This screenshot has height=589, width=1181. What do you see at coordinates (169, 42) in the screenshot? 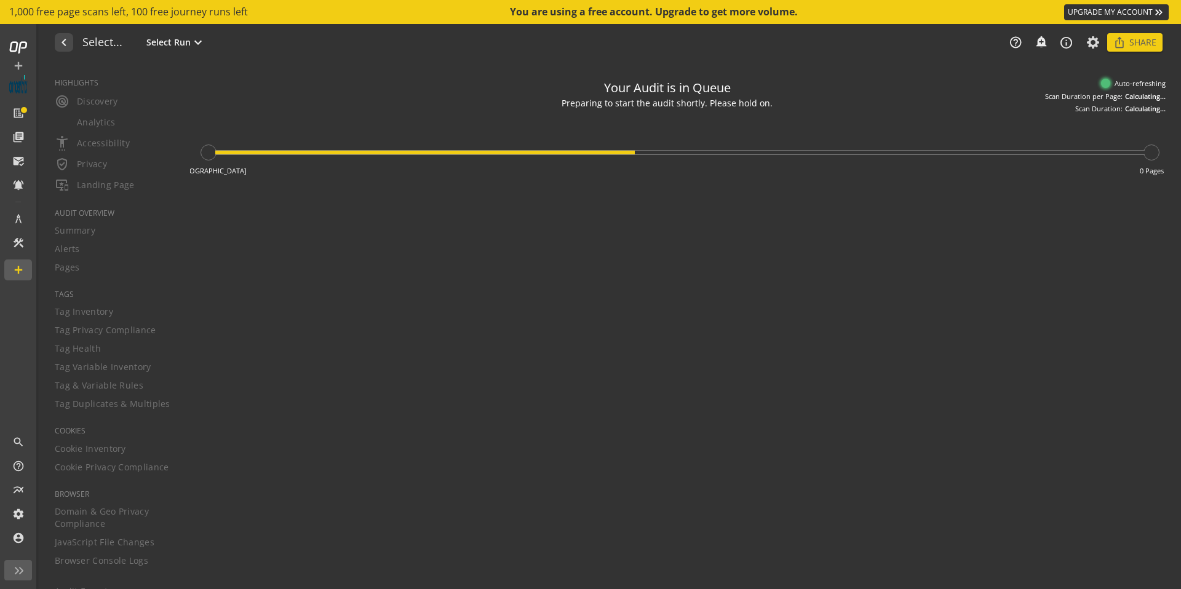
I see `span: Select Run` at bounding box center [169, 42].